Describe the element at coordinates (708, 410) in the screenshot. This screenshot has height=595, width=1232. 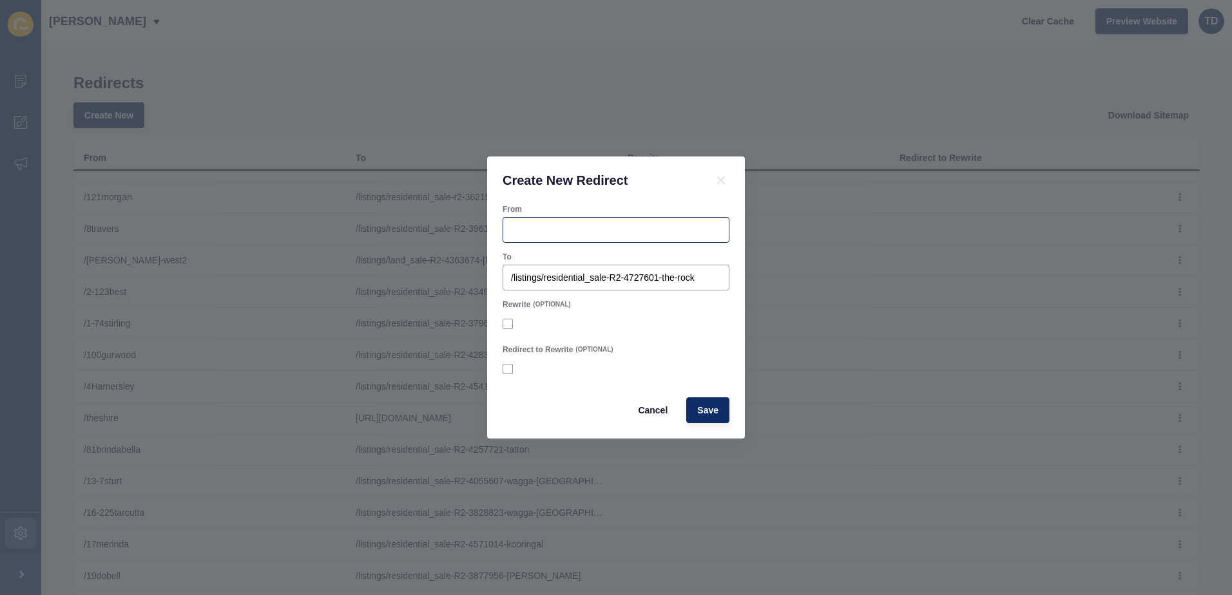
I see `button: Save` at that location.